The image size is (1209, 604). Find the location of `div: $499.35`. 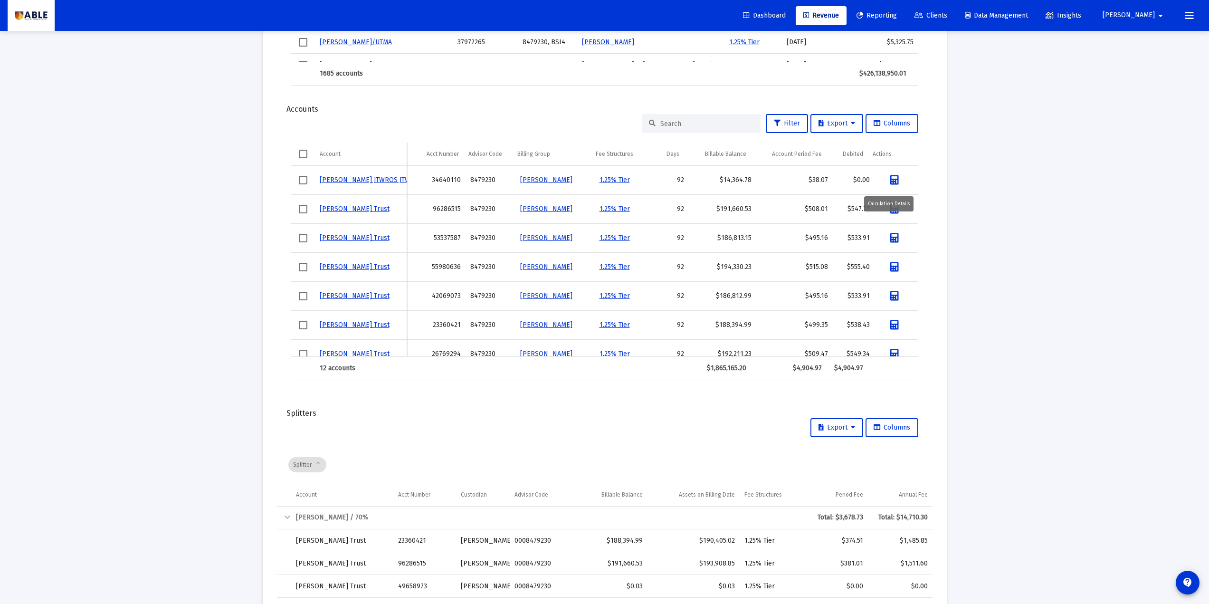

div: $499.35 is located at coordinates (794, 325).